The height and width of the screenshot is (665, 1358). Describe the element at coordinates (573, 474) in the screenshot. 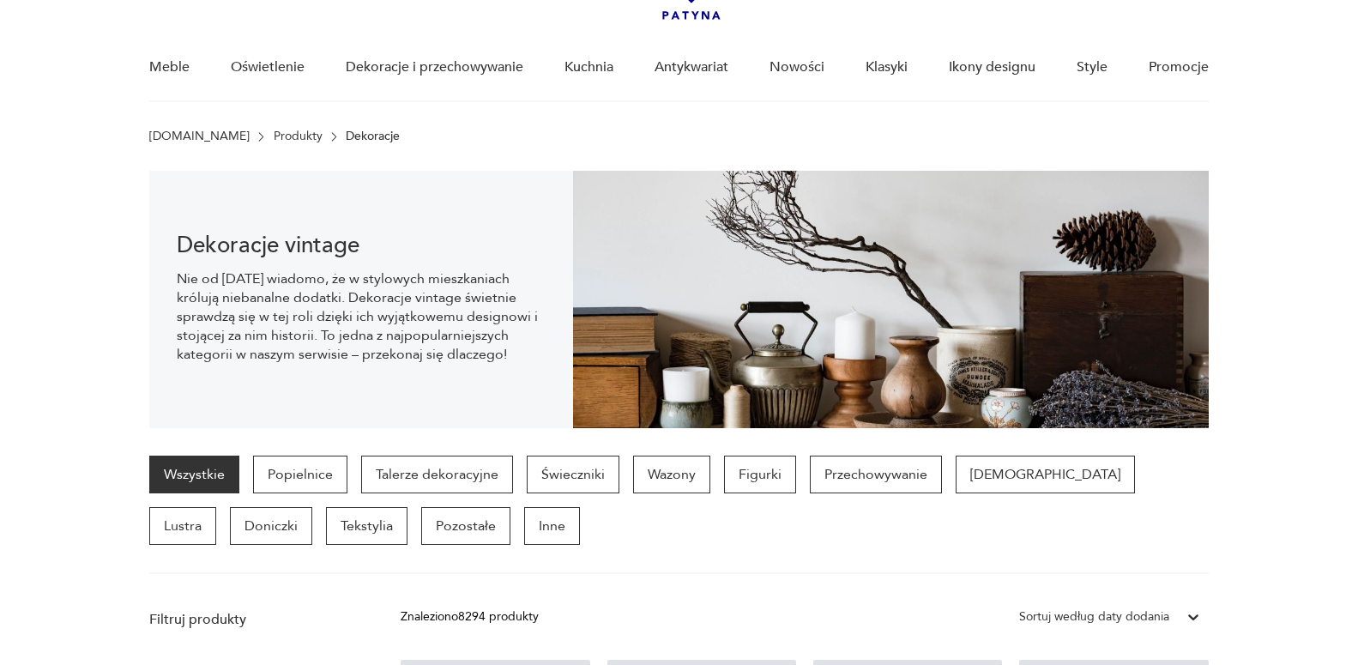

I see `p: Świeczniki` at that location.